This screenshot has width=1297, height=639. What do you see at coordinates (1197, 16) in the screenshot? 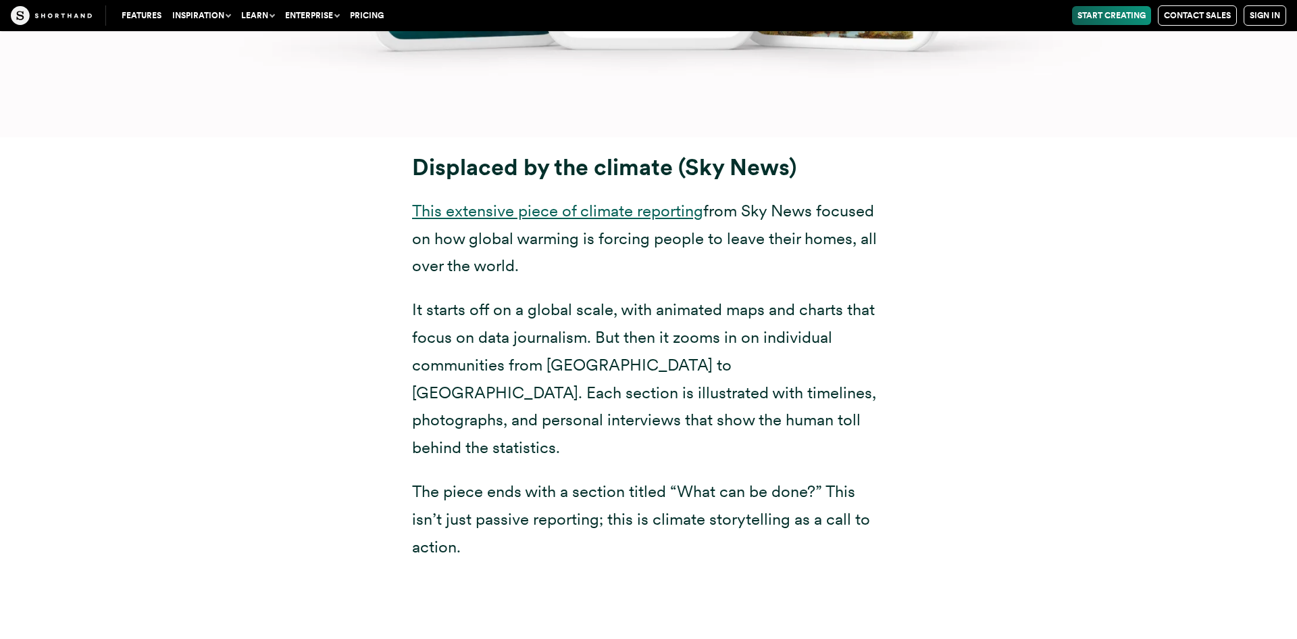
I see `a: Contact Sales` at bounding box center [1197, 16].